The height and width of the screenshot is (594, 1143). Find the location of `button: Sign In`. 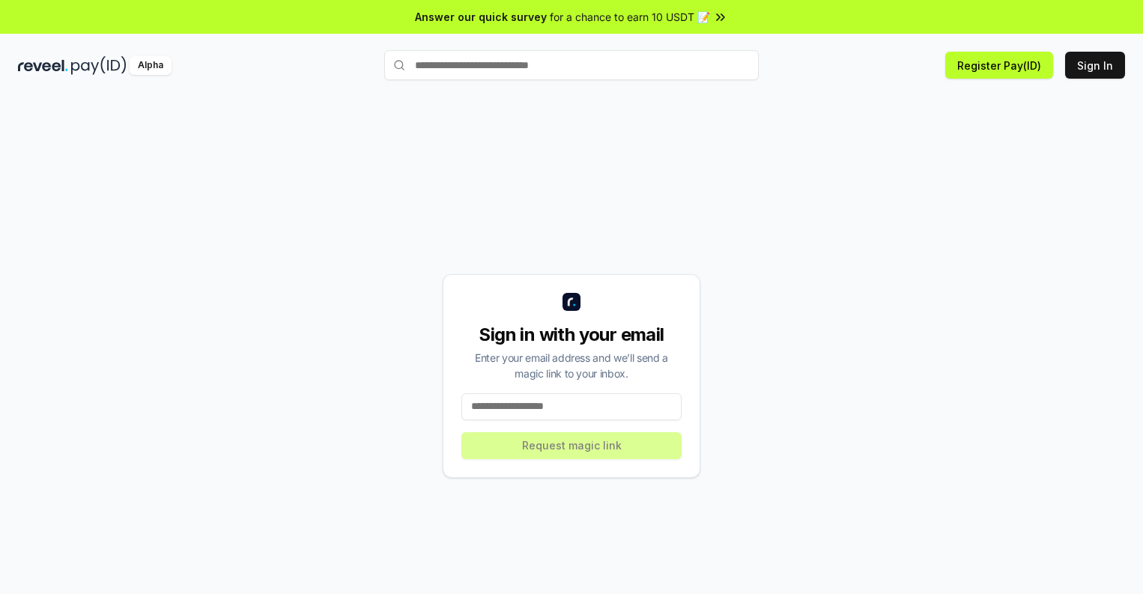

button: Sign In is located at coordinates (1095, 65).